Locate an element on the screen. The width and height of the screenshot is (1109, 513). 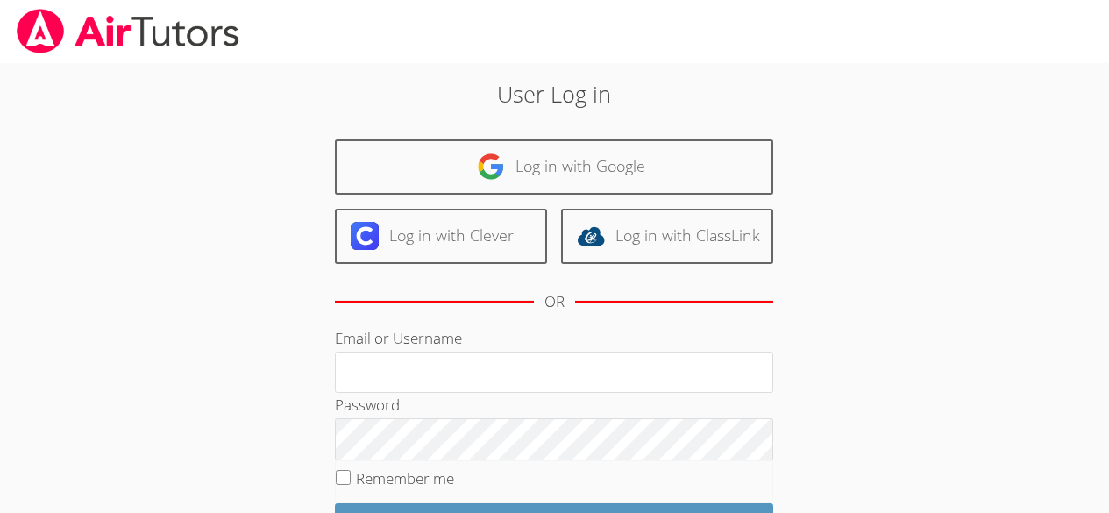
a: Log in with Clever is located at coordinates (441, 236).